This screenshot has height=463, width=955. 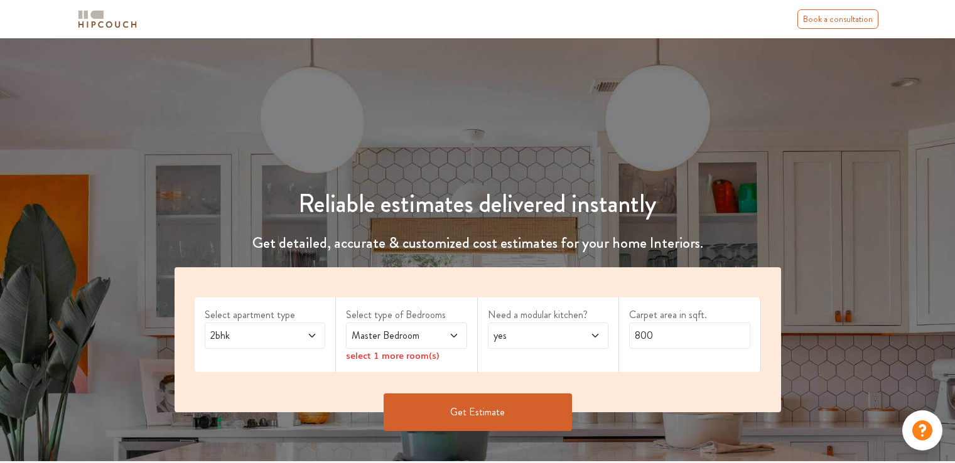 What do you see at coordinates (478, 412) in the screenshot?
I see `button: Get Estimate` at bounding box center [478, 412].